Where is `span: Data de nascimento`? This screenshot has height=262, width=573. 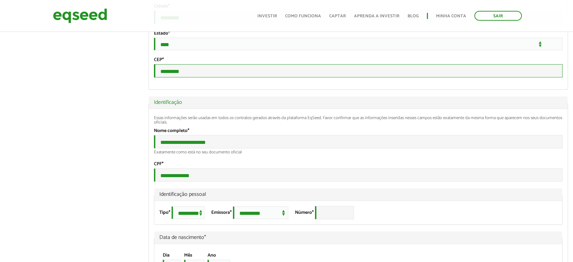
span: Data de nascimento is located at coordinates (358, 237).